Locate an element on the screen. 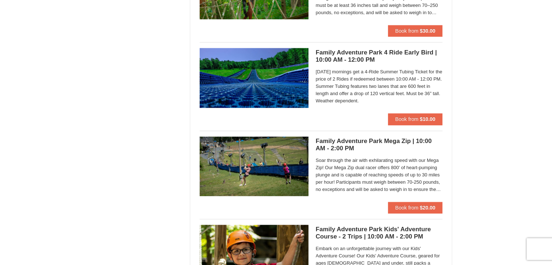 The height and width of the screenshot is (265, 552). h5: Family Adventure Park Kids' Adventure Course - 2 Trips | 10:00 AM - 2:00 PM is located at coordinates (379, 233).